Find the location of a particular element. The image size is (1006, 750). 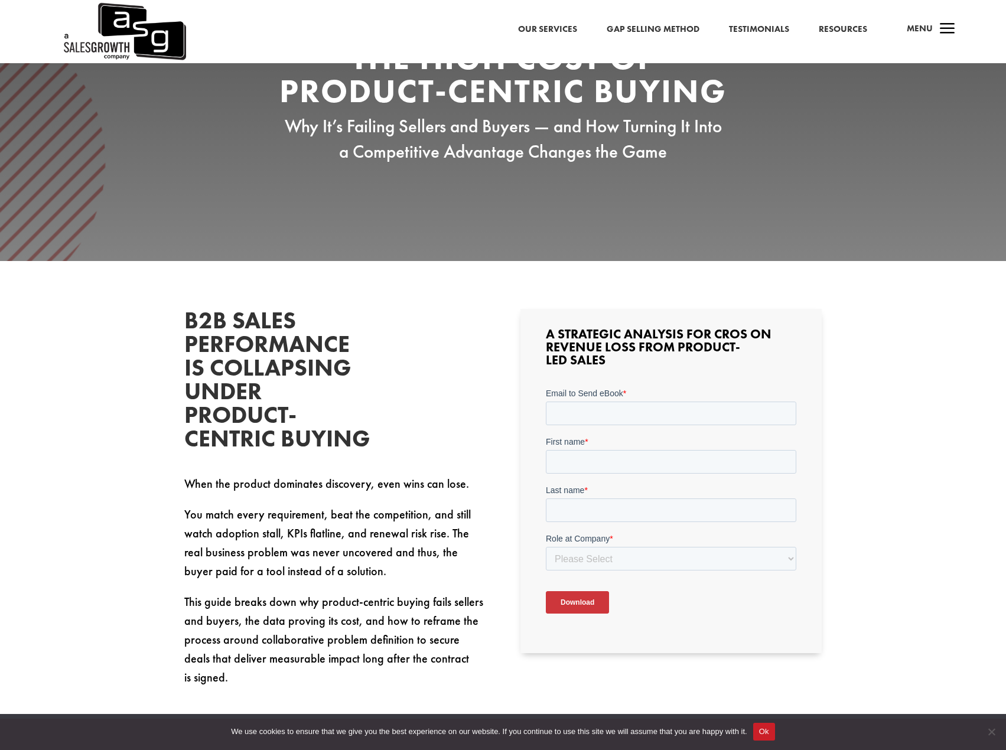

h2: The High Cost of Product-Centric Buying is located at coordinates (503, 77).